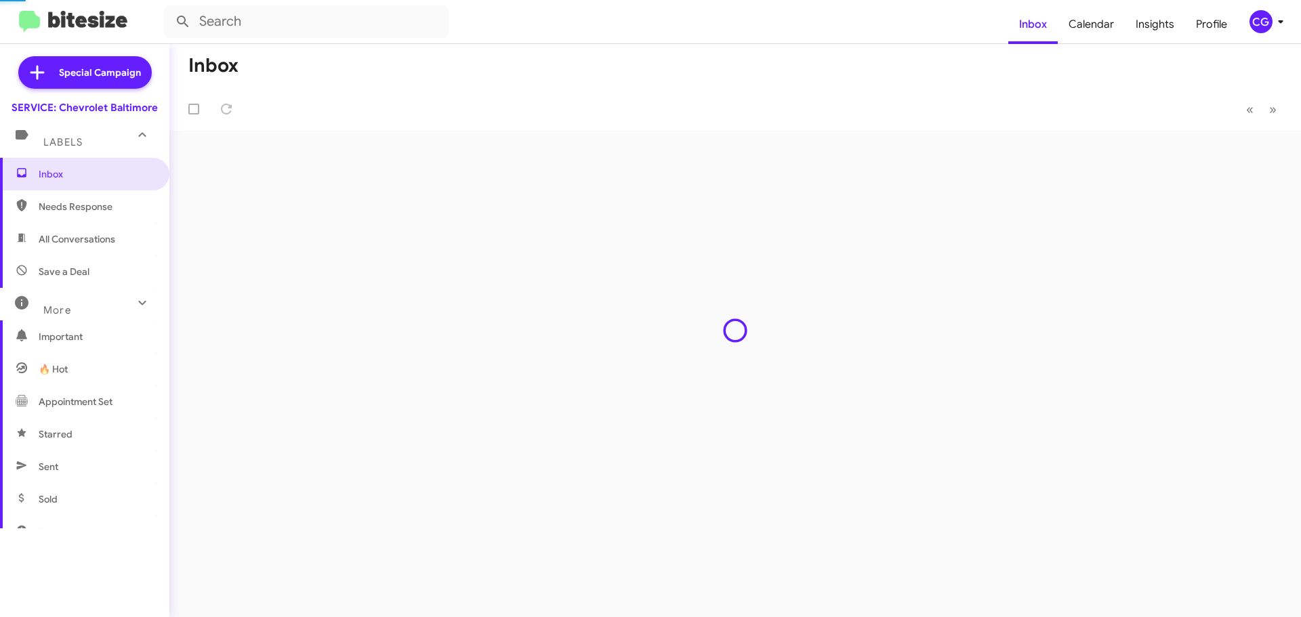  Describe the element at coordinates (1154, 24) in the screenshot. I see `a: Insights` at that location.